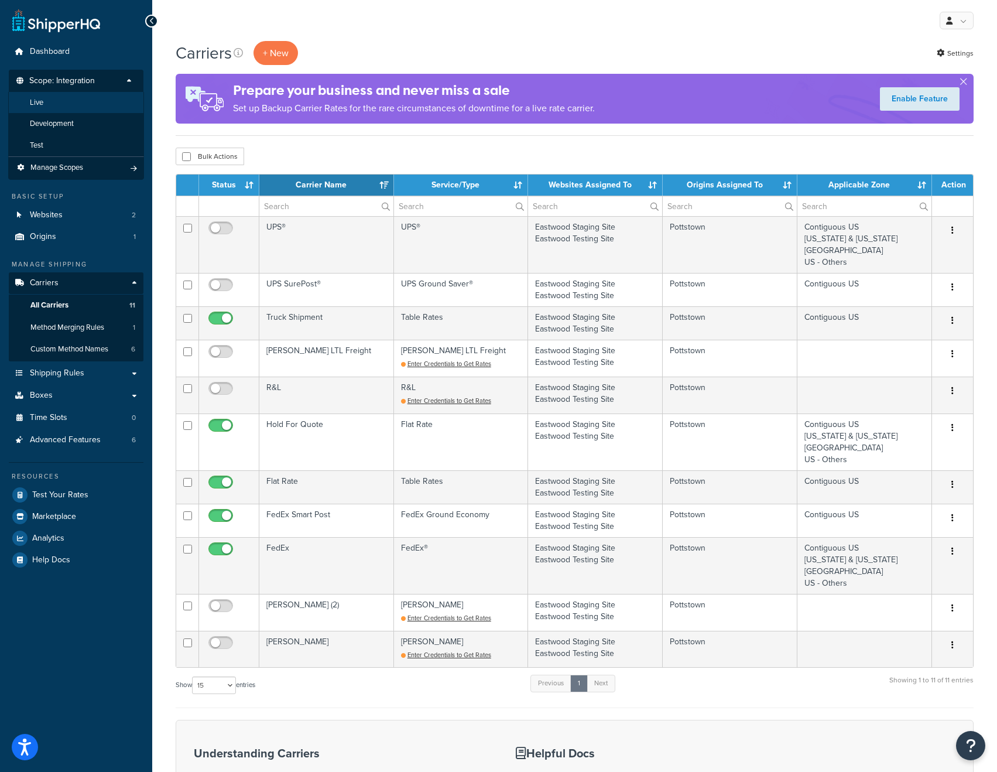 The image size is (997, 772). What do you see at coordinates (461, 520) in the screenshot?
I see `td: FedEx Ground Economy` at bounding box center [461, 520].